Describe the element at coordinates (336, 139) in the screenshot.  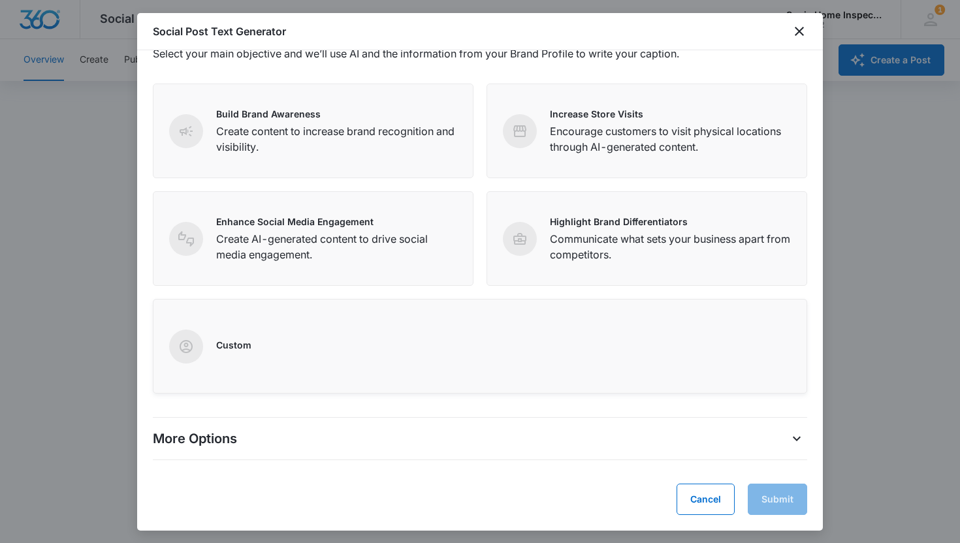
I see `p: Create content to increase brand recognition and visibility.` at that location.